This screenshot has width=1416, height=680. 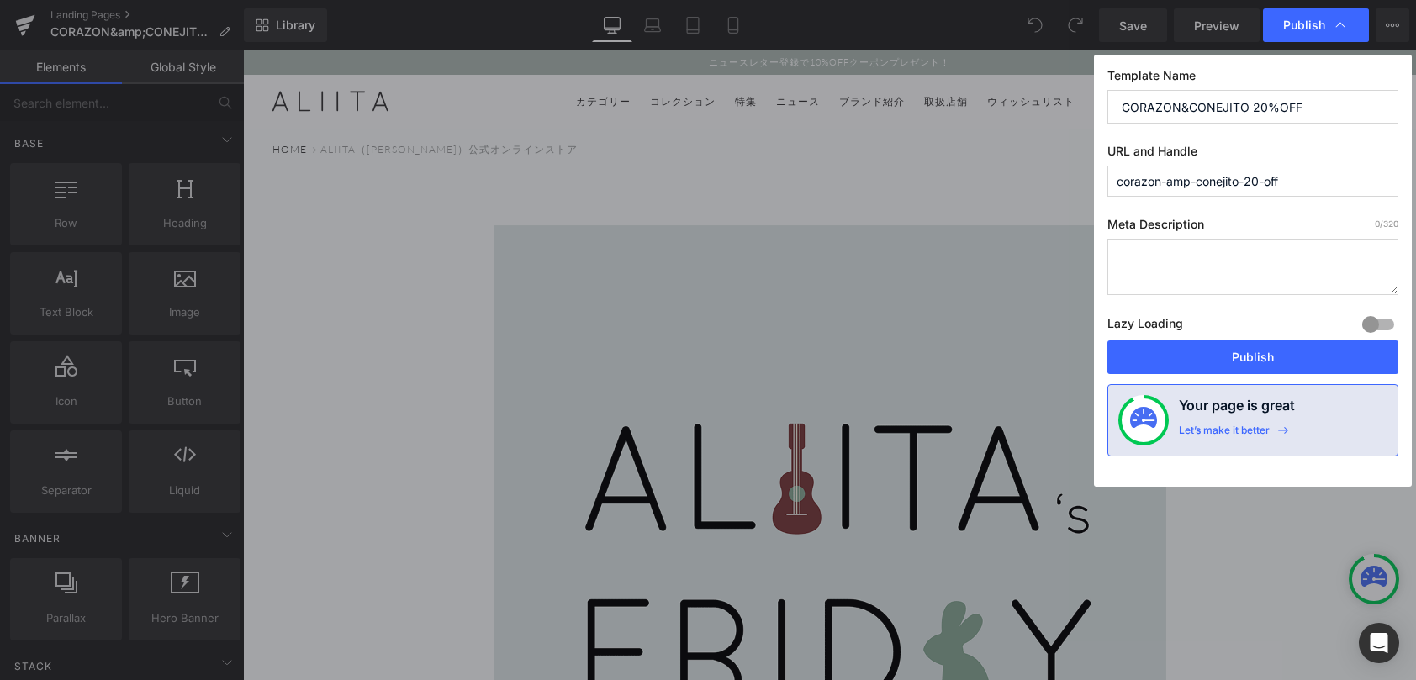 I want to click on a: 取扱店舗, so click(x=703, y=51).